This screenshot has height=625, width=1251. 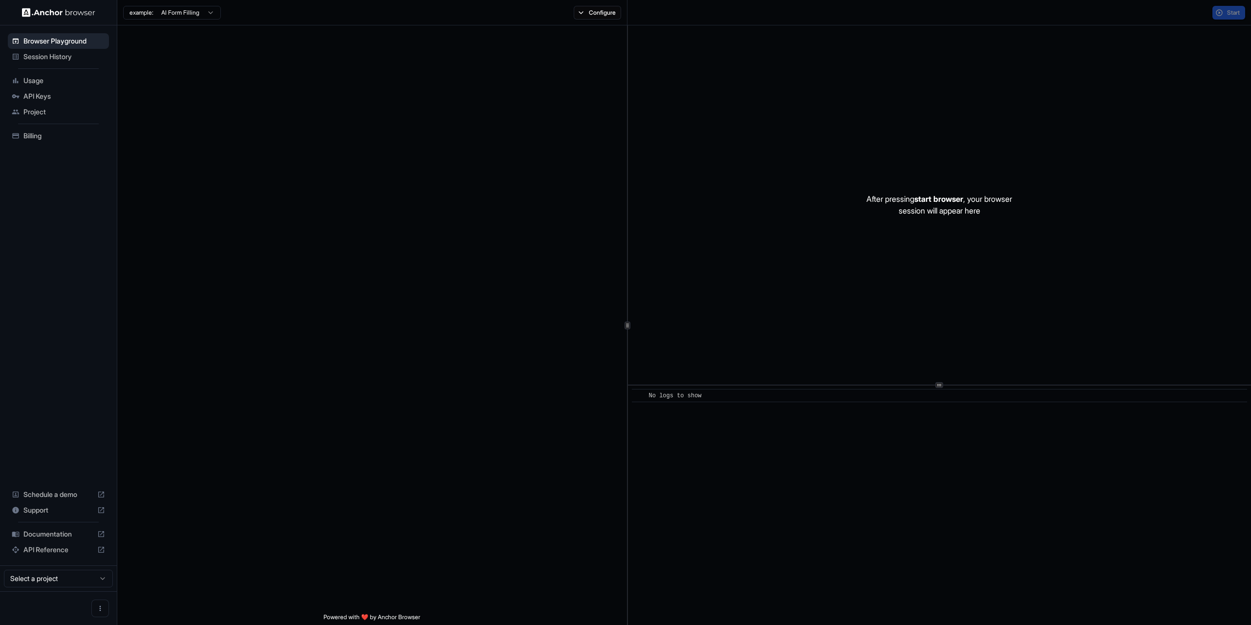 What do you see at coordinates (372, 619) in the screenshot?
I see `span: Powered with ❤️ by Anchor Browser` at bounding box center [372, 619].